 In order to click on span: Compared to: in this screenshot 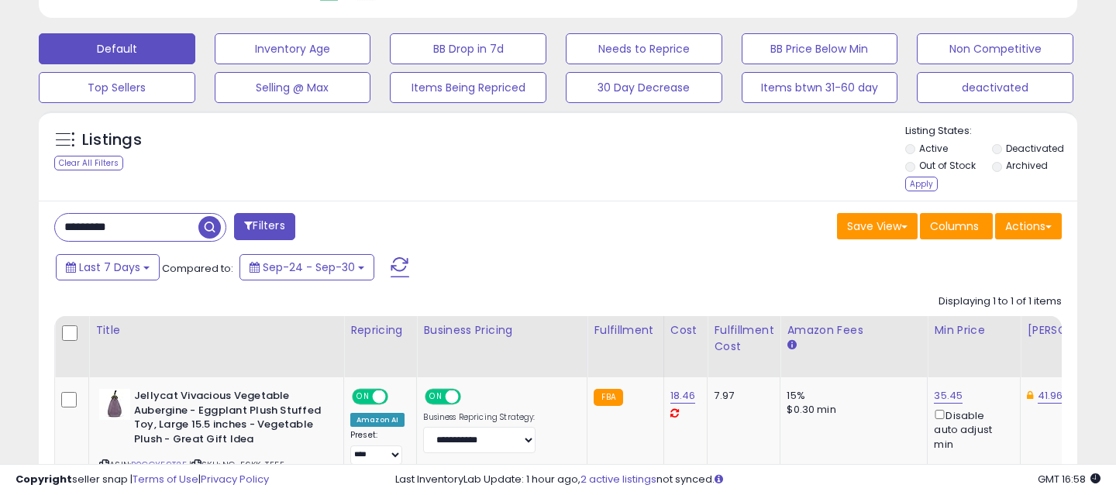, I will do `click(198, 268)`.